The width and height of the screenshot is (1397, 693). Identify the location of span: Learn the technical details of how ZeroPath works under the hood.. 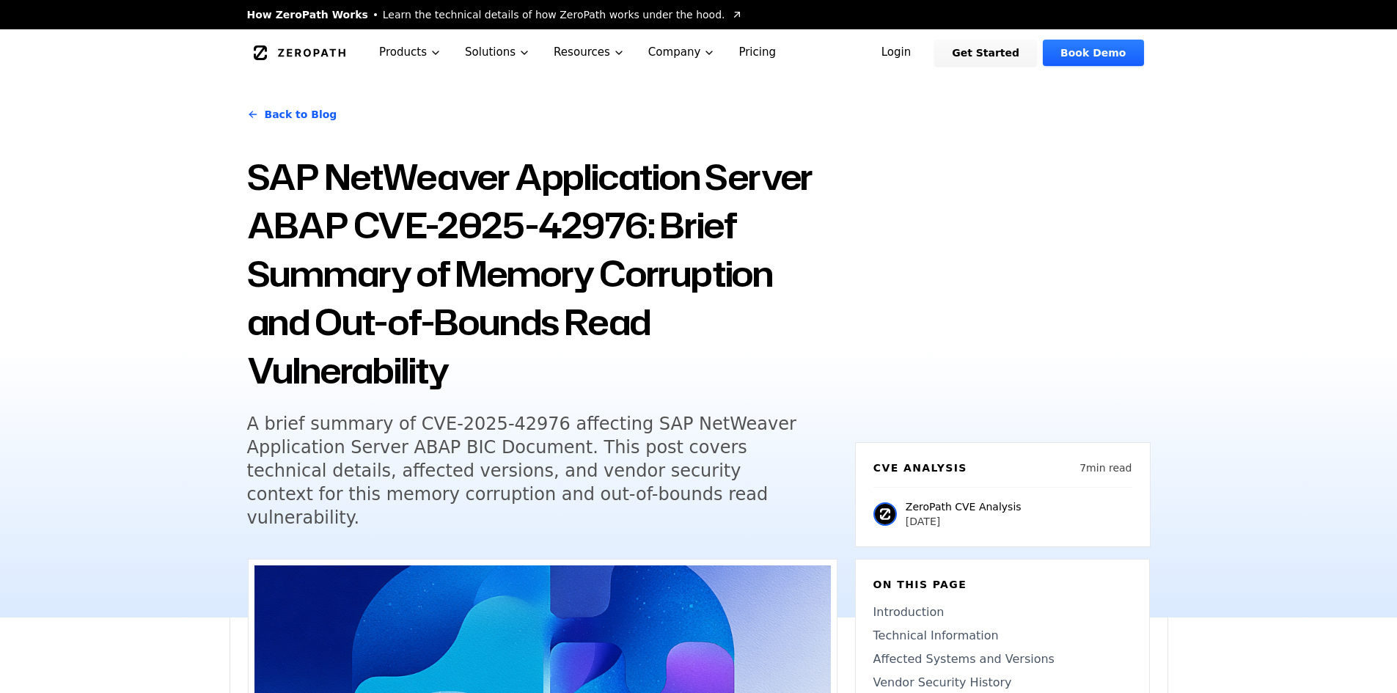
(553, 15).